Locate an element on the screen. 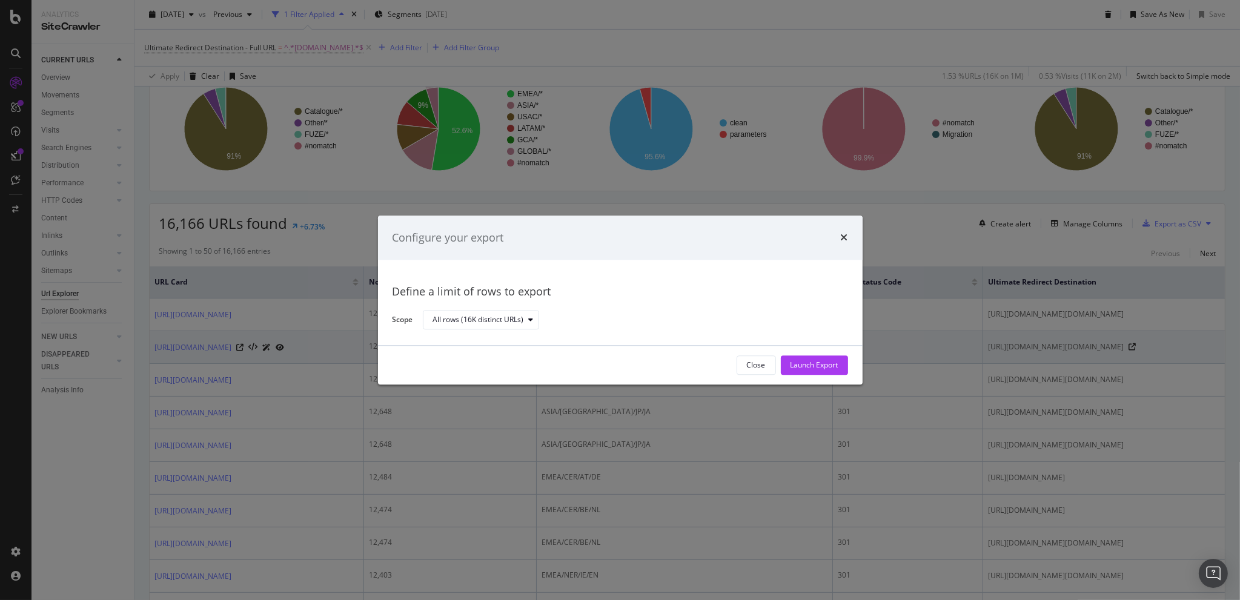 The width and height of the screenshot is (1240, 600). div: Close is located at coordinates (756, 365).